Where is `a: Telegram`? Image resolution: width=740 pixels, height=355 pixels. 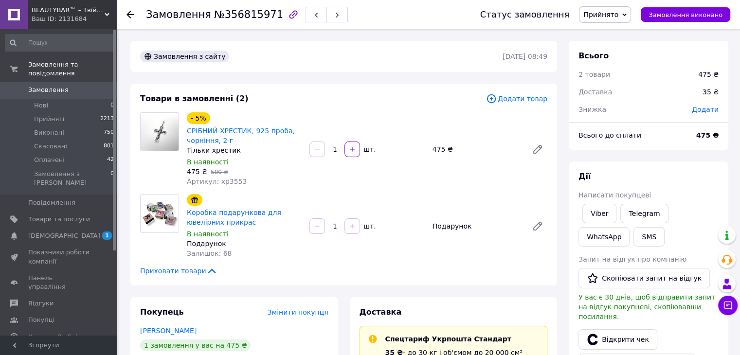
a: Telegram is located at coordinates (645, 214).